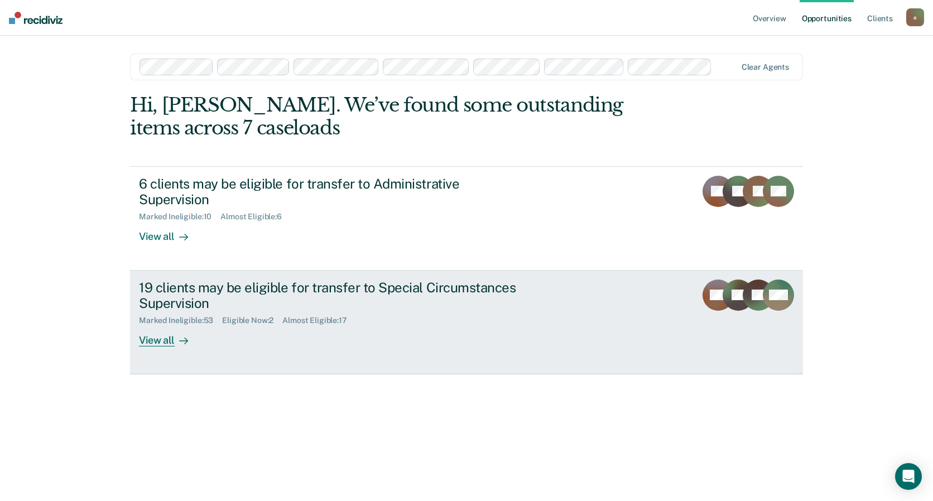 Image resolution: width=933 pixels, height=501 pixels. Describe the element at coordinates (915, 17) in the screenshot. I see `button: e` at that location.